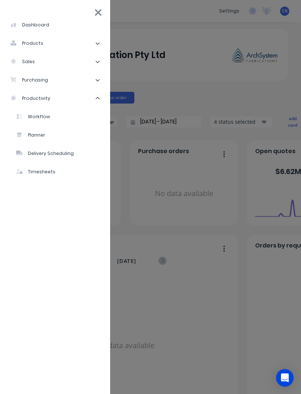 This screenshot has height=394, width=301. I want to click on div: dashboard, so click(30, 25).